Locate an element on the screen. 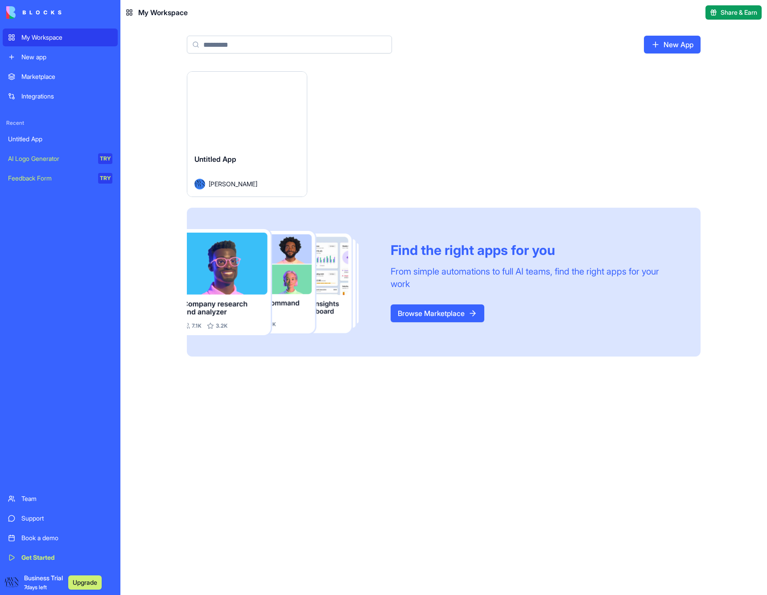  span: Recent is located at coordinates (60, 123).